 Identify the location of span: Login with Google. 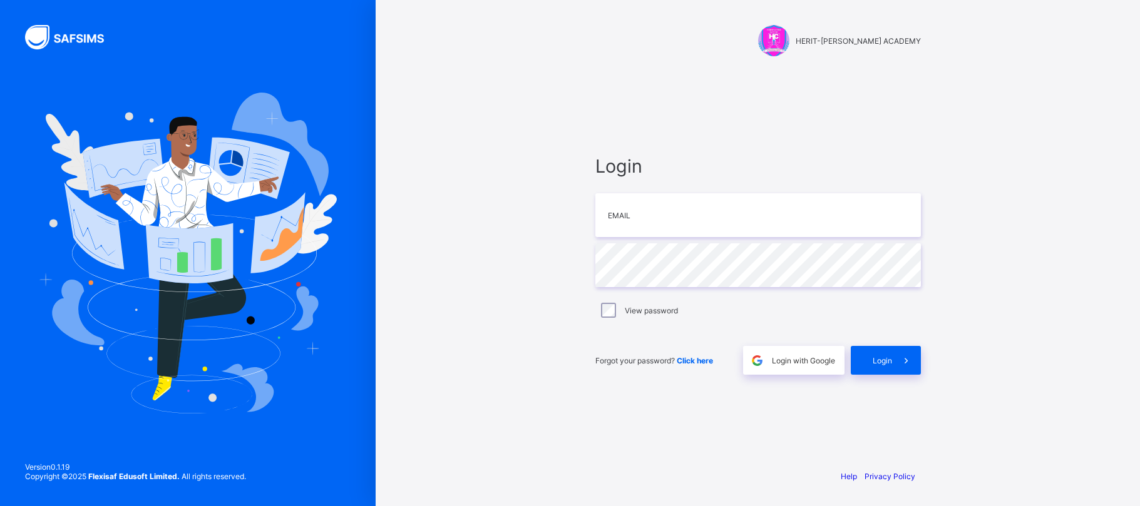
(803, 360).